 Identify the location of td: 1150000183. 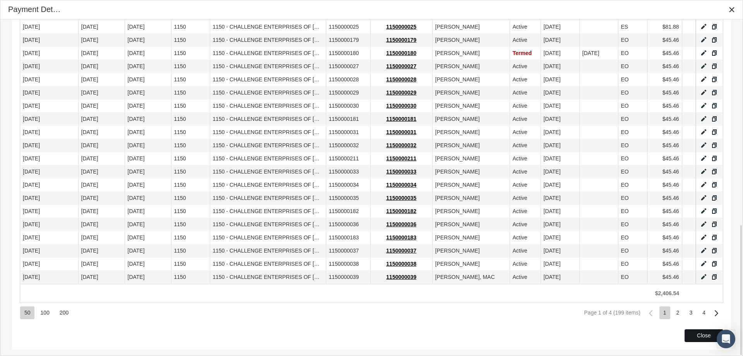
(348, 238).